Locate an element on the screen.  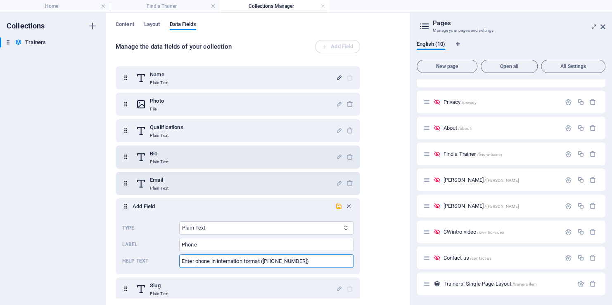
h6: Name is located at coordinates (159, 75).